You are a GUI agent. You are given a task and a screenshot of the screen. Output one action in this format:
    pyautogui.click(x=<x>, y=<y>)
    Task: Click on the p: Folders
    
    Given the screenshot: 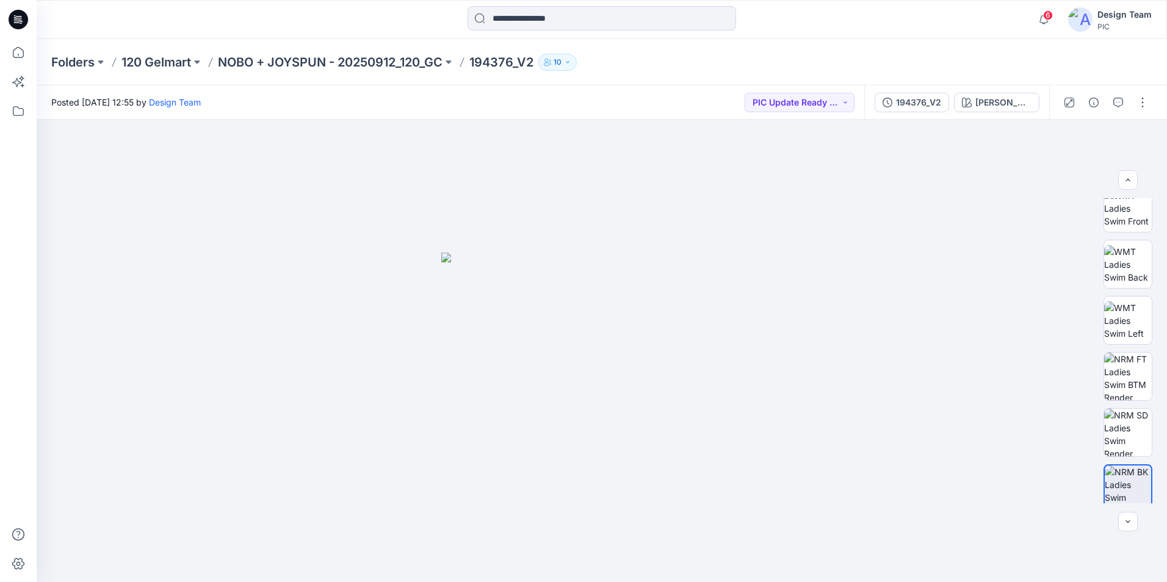 What is the action you would take?
    pyautogui.click(x=73, y=62)
    